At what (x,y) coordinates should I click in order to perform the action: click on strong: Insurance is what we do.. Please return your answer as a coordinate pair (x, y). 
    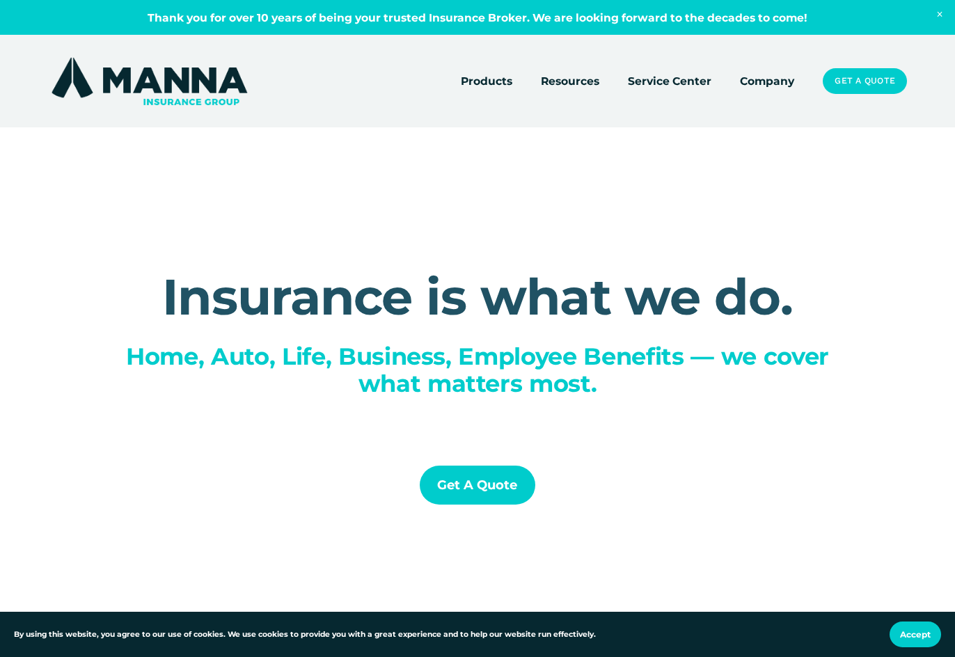
    Looking at the image, I should click on (477, 296).